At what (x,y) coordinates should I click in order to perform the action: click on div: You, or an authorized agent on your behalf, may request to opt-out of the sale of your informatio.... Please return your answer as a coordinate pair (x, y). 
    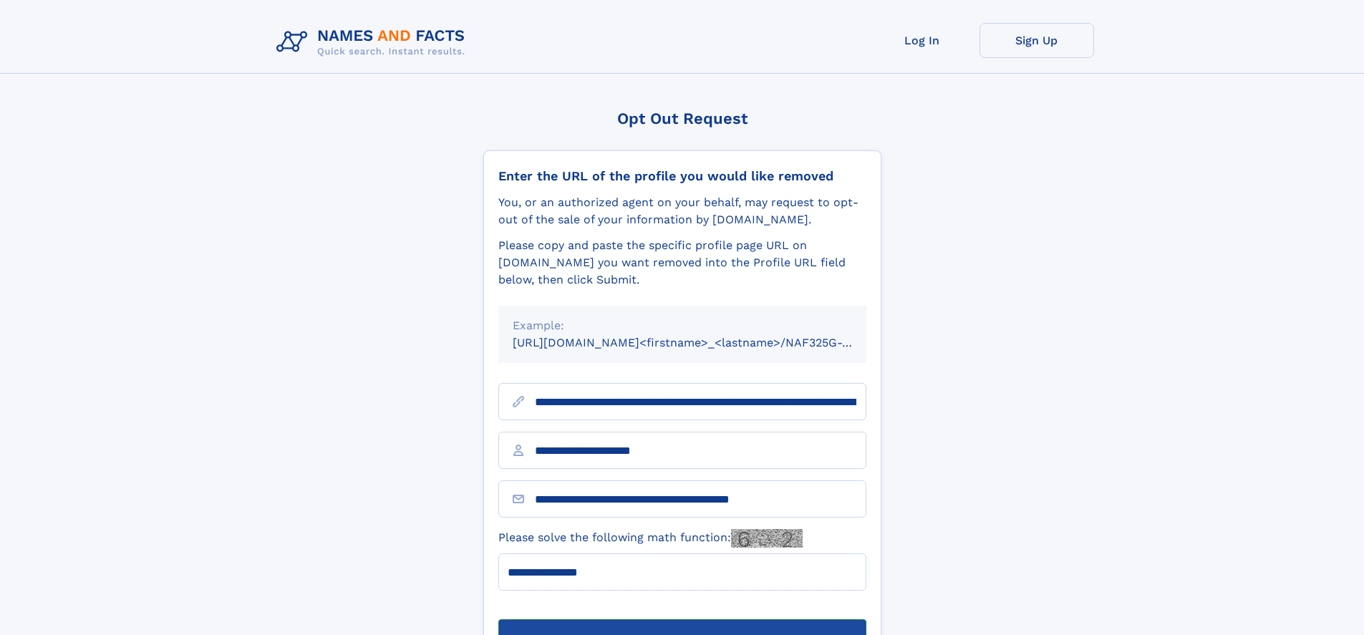
    Looking at the image, I should click on (682, 211).